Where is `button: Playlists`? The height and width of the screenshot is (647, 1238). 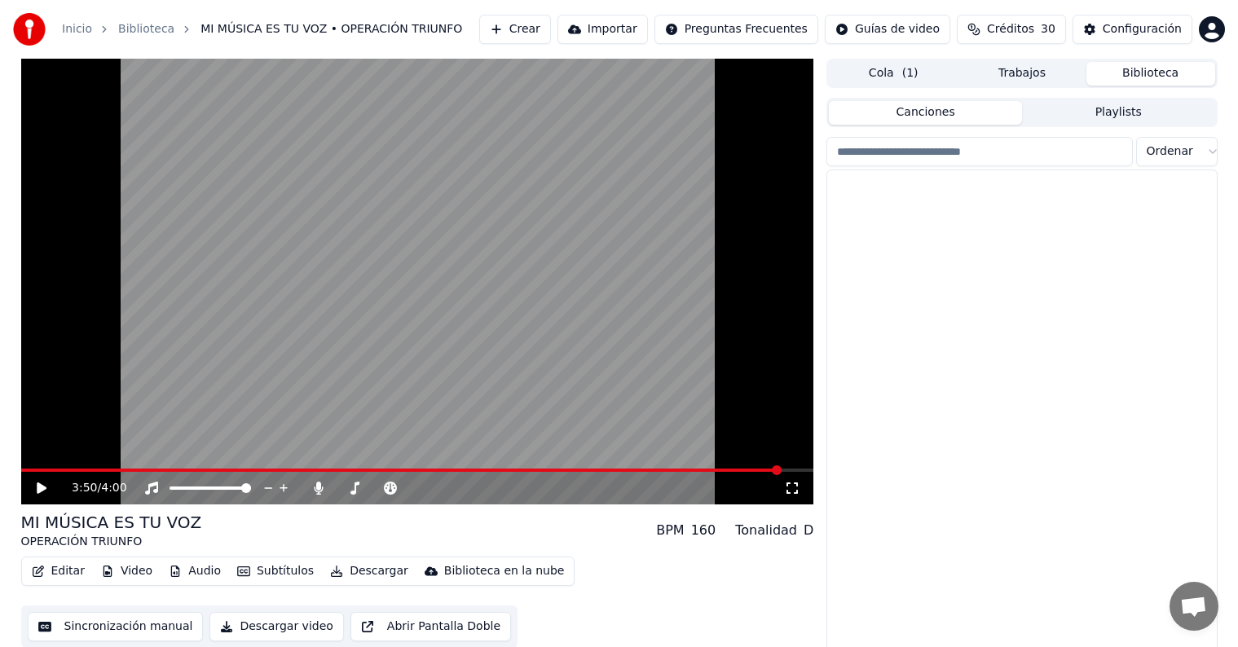 button: Playlists is located at coordinates (1119, 113).